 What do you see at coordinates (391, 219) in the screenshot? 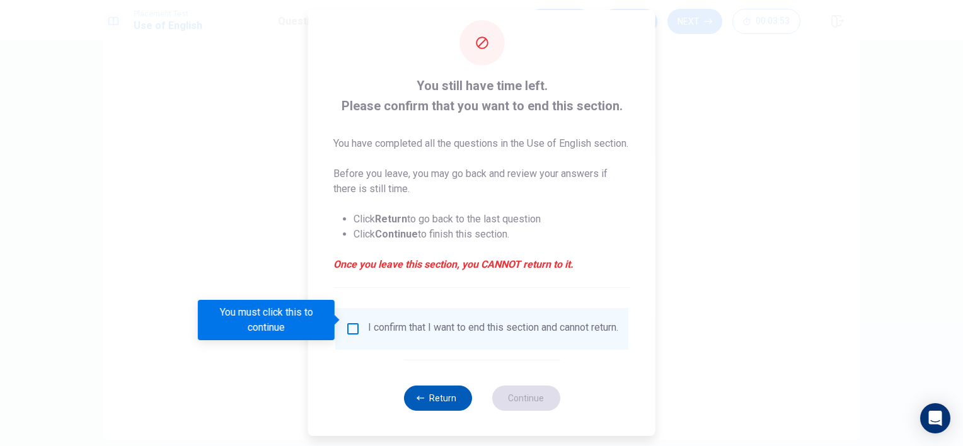
I see `strong: Return` at bounding box center [391, 219].